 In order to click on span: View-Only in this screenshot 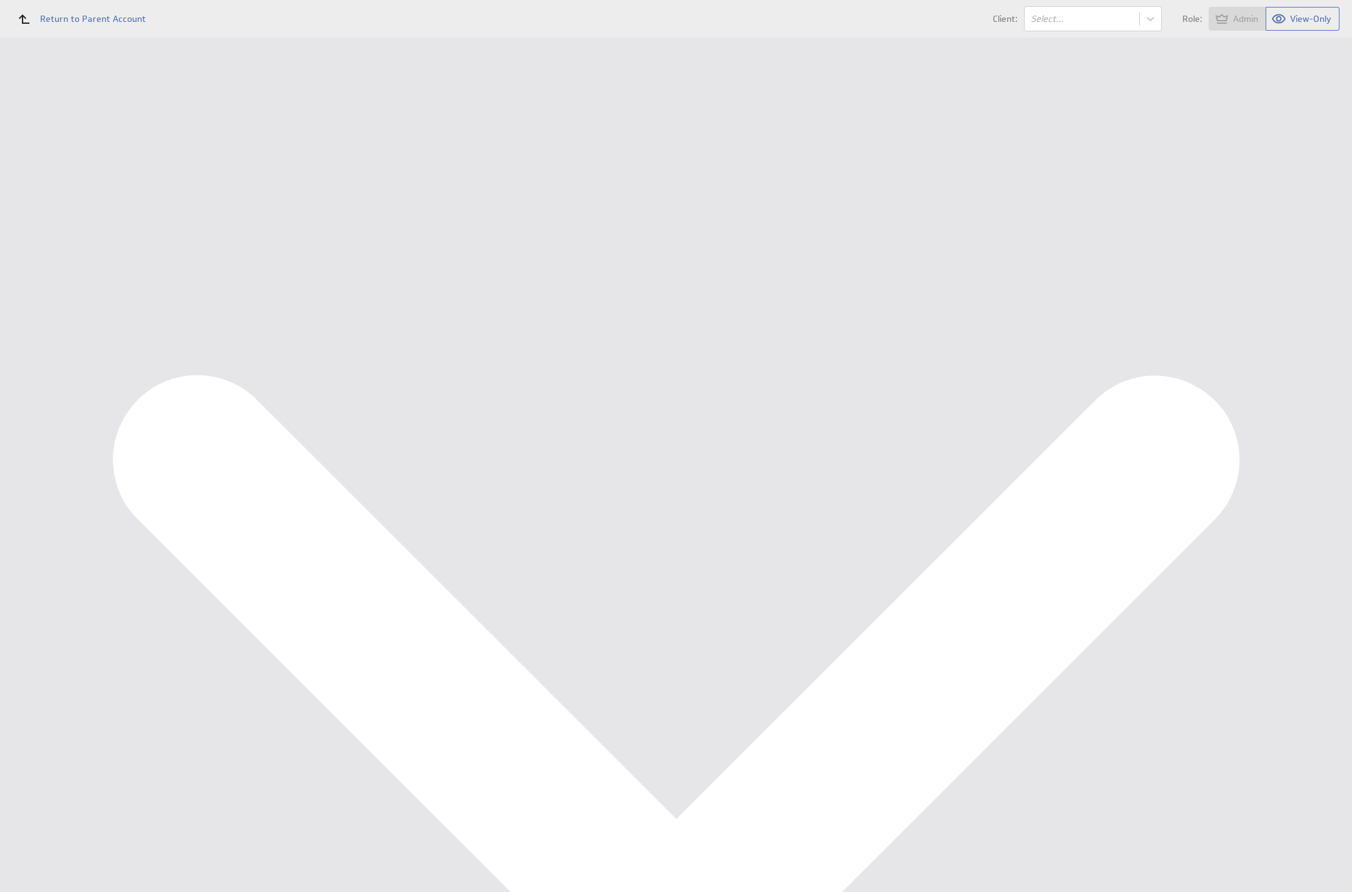, I will do `click(1311, 19)`.